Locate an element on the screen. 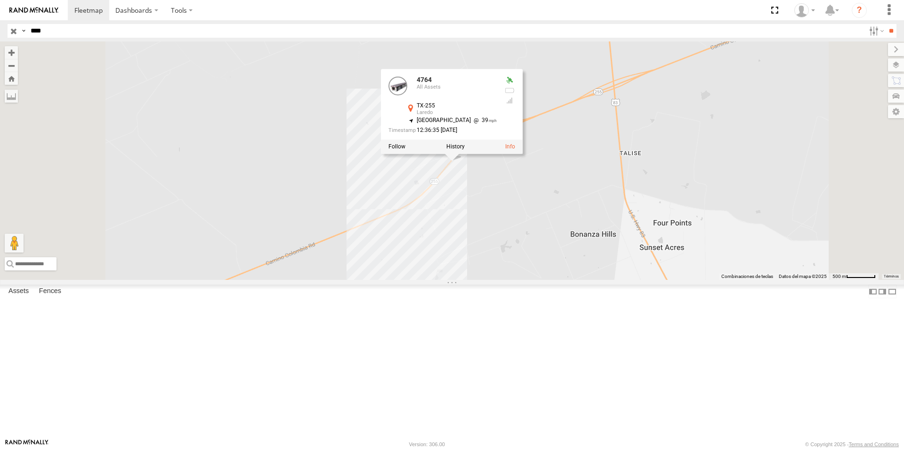 The width and height of the screenshot is (904, 449). a: Términos (se abre en una nueva pestaña) is located at coordinates (891, 276).